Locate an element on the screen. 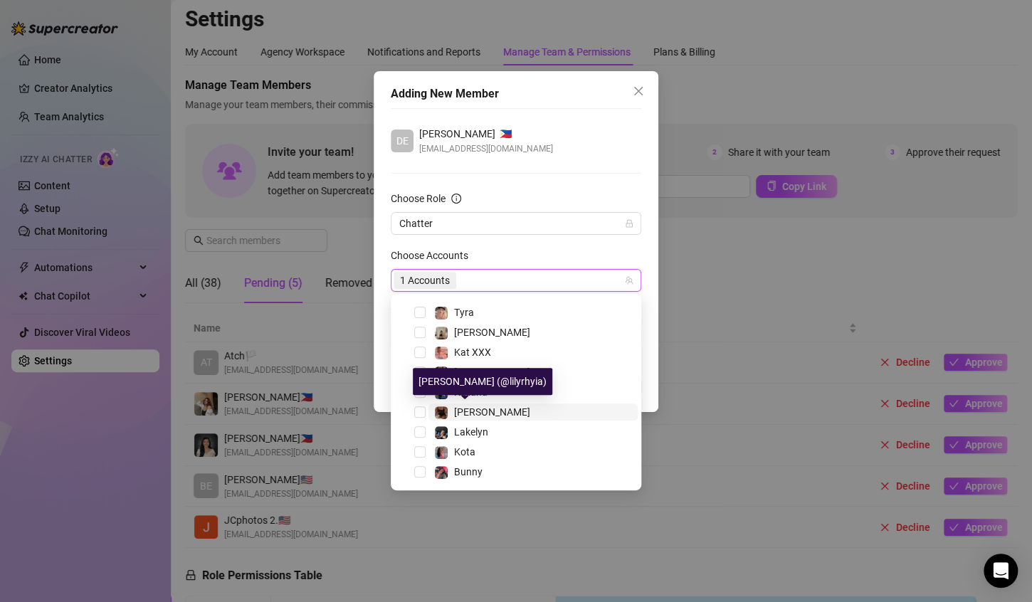 This screenshot has height=602, width=1032. span: lock is located at coordinates (629, 224).